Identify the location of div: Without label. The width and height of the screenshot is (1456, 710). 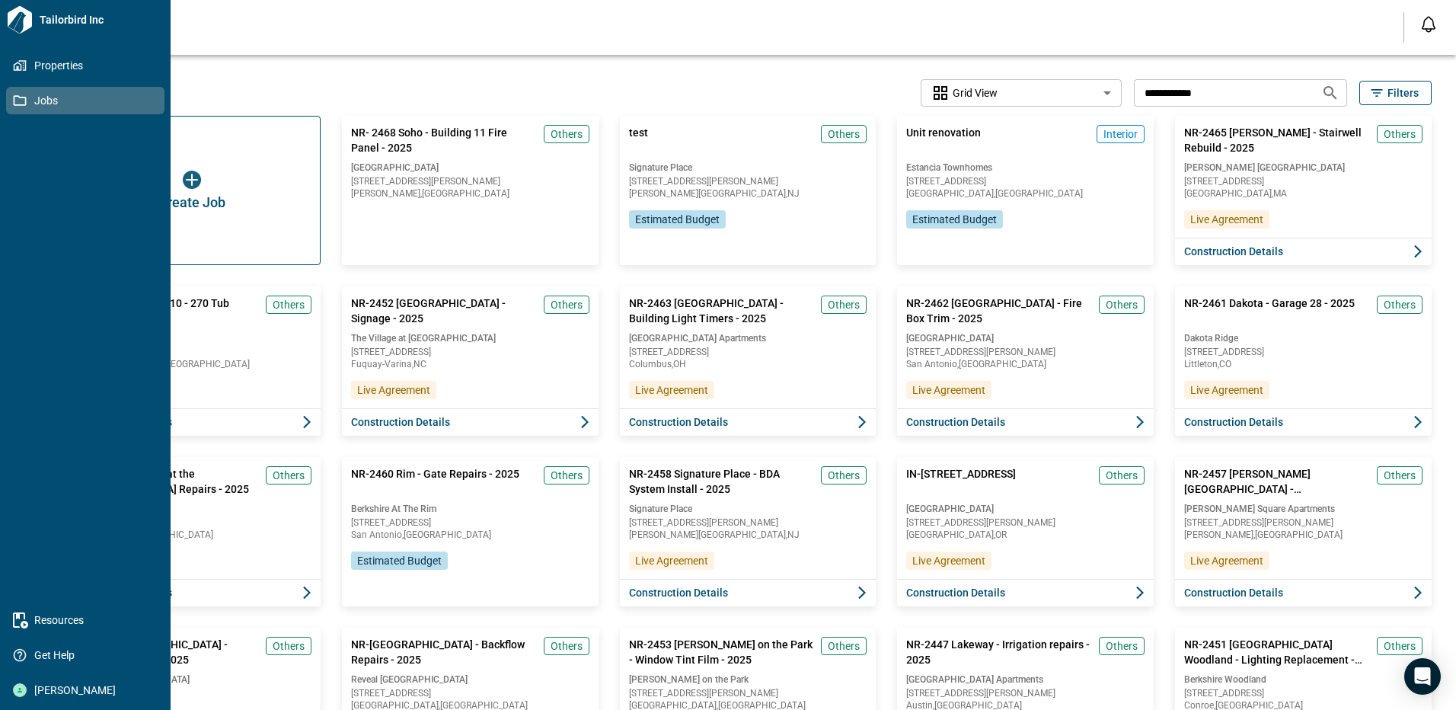
(1021, 93).